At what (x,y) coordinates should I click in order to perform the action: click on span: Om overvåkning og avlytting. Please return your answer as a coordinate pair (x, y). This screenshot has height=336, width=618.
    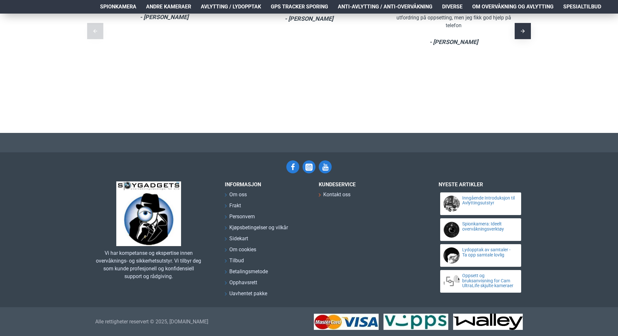
    Looking at the image, I should click on (512, 7).